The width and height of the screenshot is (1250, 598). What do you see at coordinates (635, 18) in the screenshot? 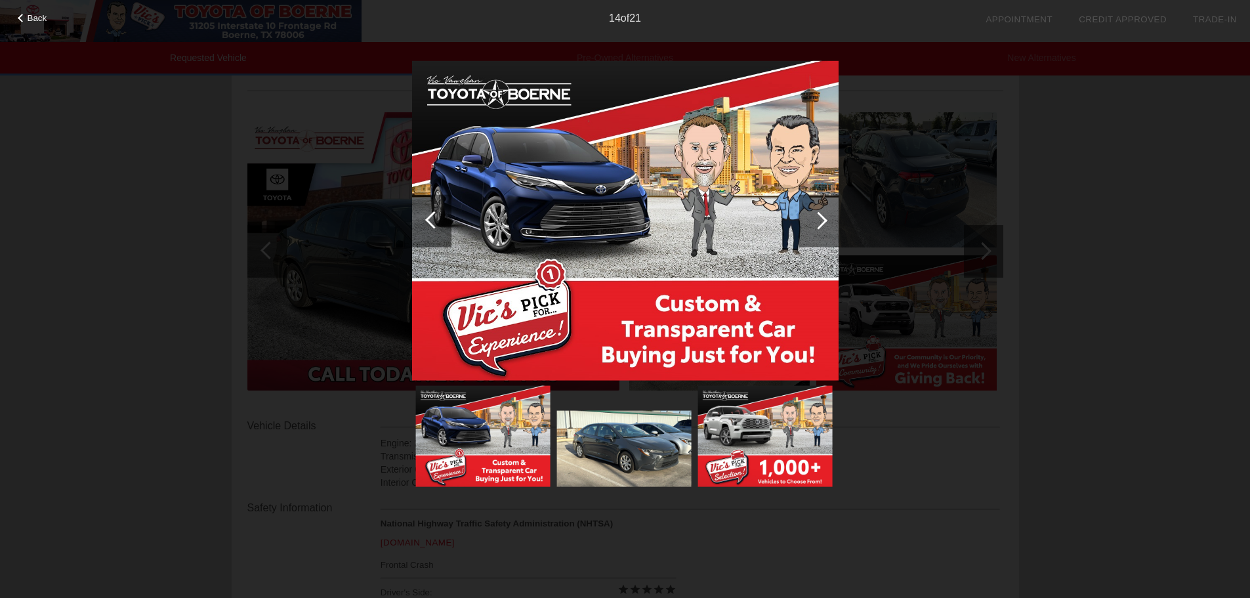
I see `span: 21` at bounding box center [635, 18].